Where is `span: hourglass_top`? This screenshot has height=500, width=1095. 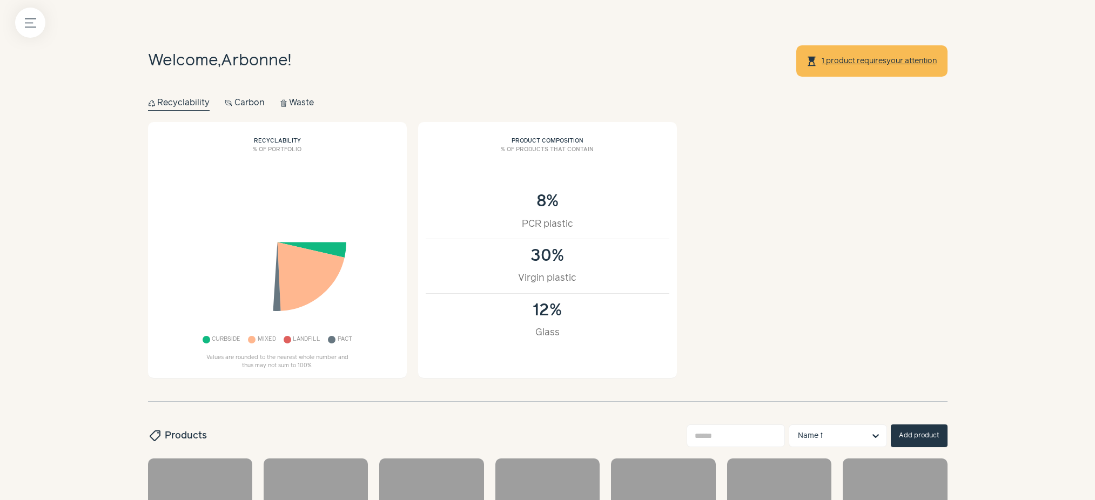
span: hourglass_top is located at coordinates (811, 61).